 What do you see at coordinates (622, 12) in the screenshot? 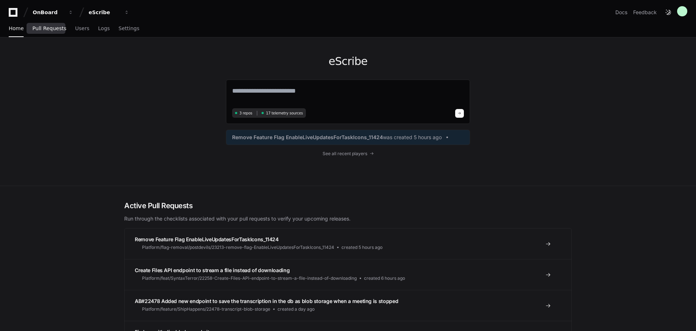
I see `a: Docs` at bounding box center [622, 12].